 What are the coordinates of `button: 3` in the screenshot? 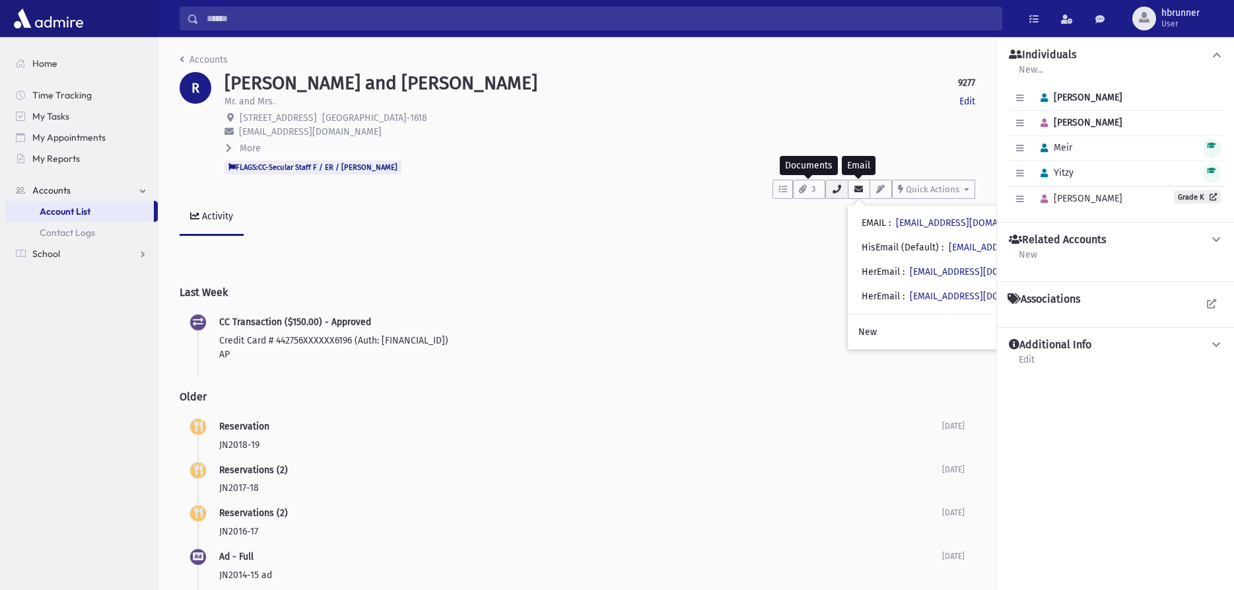 It's located at (809, 189).